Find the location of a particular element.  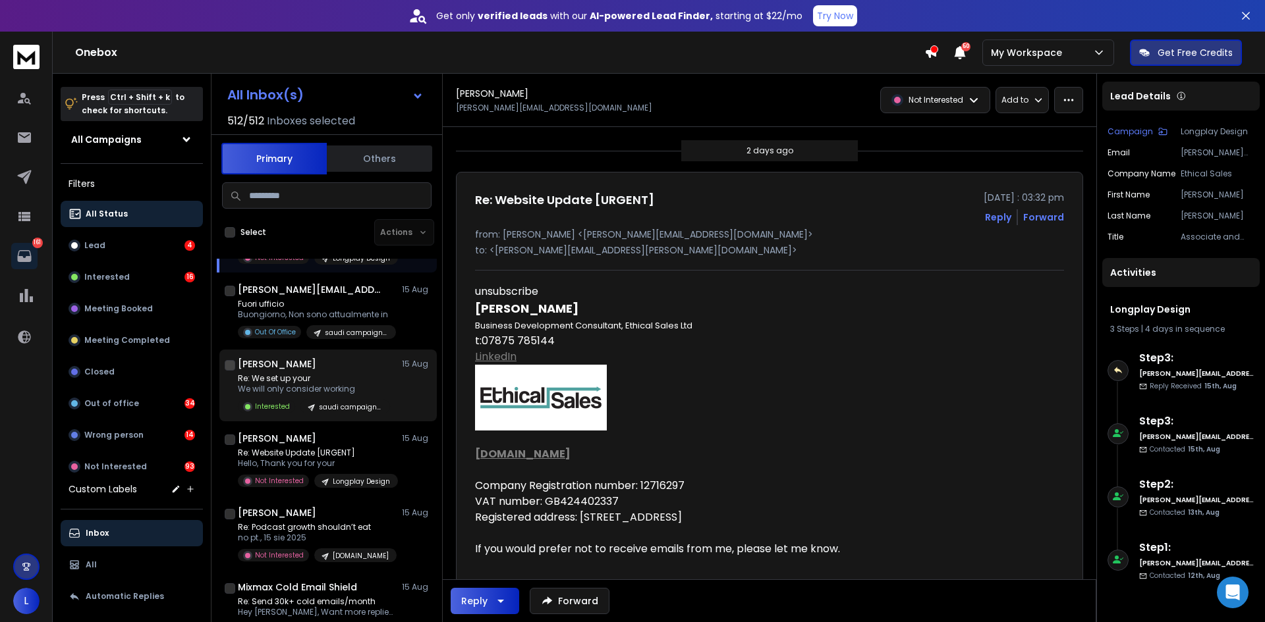

font: Business Development Consultant, Ethical Sales Ltd is located at coordinates (584, 325).